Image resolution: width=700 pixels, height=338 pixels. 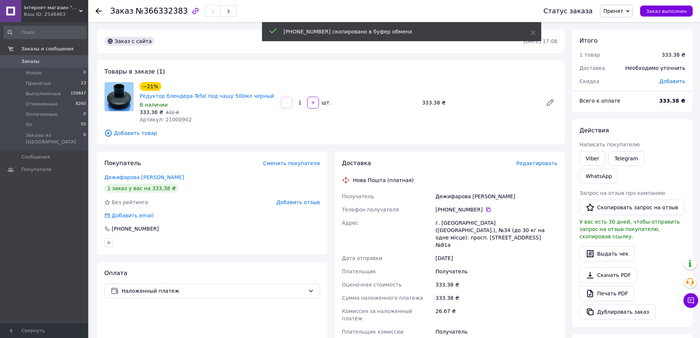 I want to click on span: Без рейтинга, so click(x=130, y=202).